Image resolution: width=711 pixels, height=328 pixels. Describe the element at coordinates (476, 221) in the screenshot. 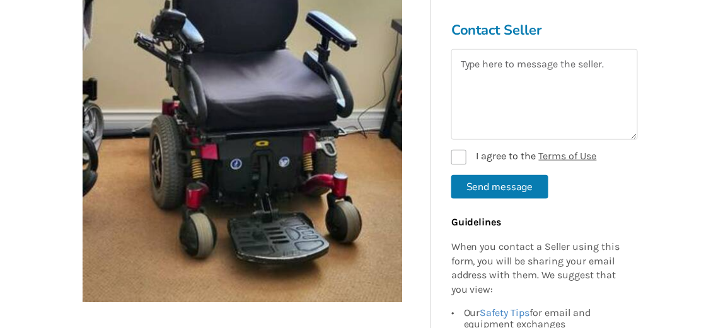

I see `b: Guidelines` at that location.